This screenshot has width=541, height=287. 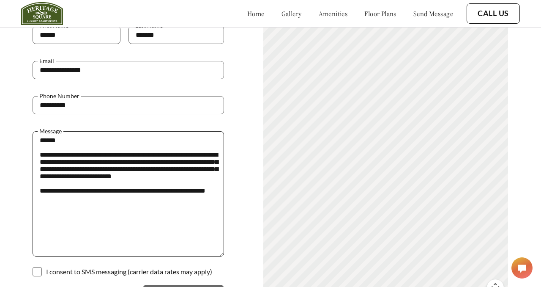 I want to click on a: home, so click(x=256, y=14).